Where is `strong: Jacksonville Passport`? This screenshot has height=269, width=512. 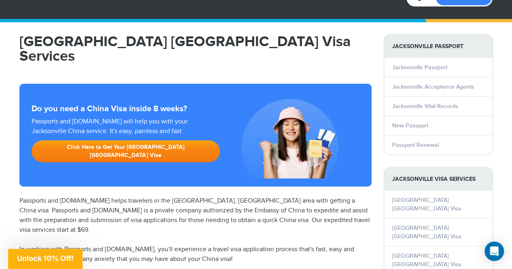
strong: Jacksonville Passport is located at coordinates (438, 46).